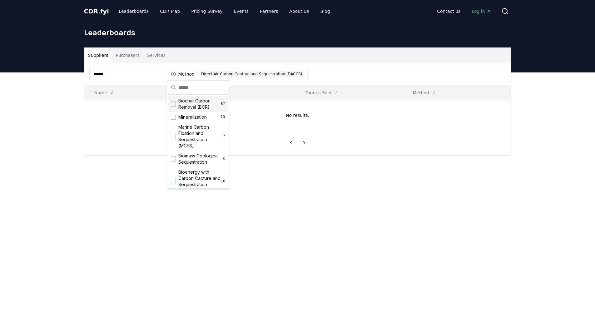 This screenshot has width=595, height=322. Describe the element at coordinates (304, 143) in the screenshot. I see `button: next page` at that location.